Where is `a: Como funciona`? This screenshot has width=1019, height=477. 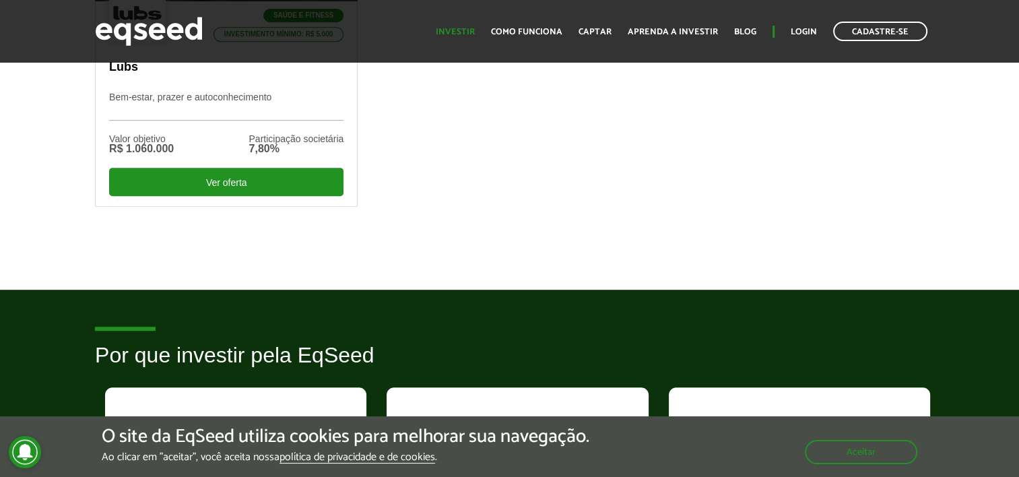
a: Como funciona is located at coordinates (527, 32).